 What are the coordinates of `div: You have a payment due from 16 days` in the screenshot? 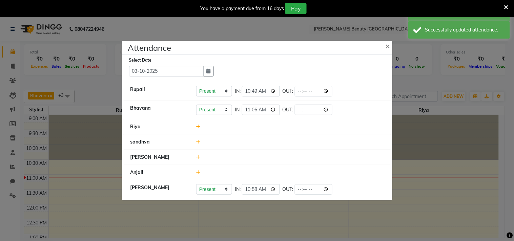 It's located at (242, 8).